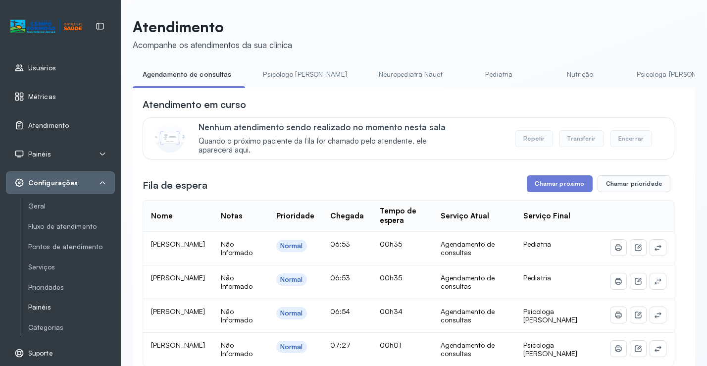 This screenshot has height=366, width=707. Describe the element at coordinates (340, 311) in the screenshot. I see `span: 06:54` at that location.